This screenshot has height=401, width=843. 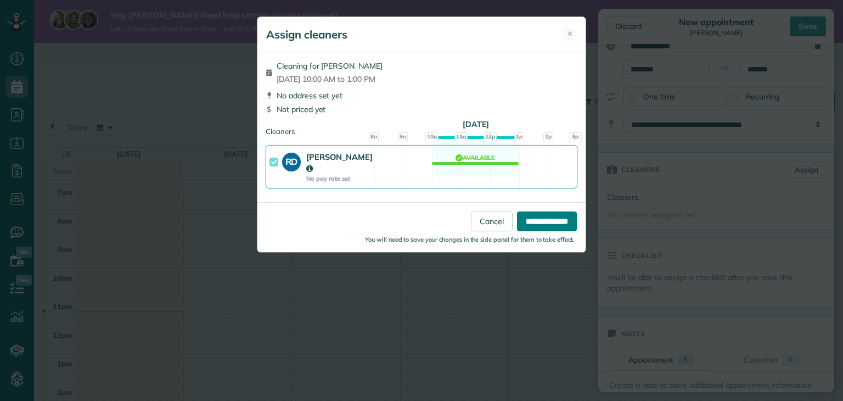 I want to click on h5: Assign cleaners, so click(x=307, y=35).